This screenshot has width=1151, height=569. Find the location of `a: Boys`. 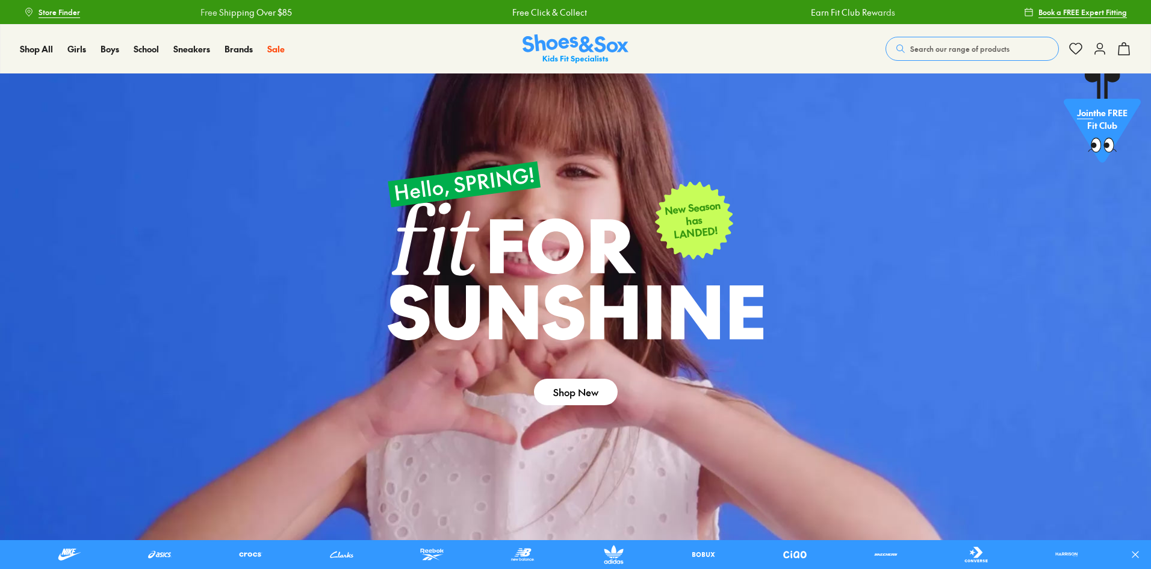

a: Boys is located at coordinates (110, 49).